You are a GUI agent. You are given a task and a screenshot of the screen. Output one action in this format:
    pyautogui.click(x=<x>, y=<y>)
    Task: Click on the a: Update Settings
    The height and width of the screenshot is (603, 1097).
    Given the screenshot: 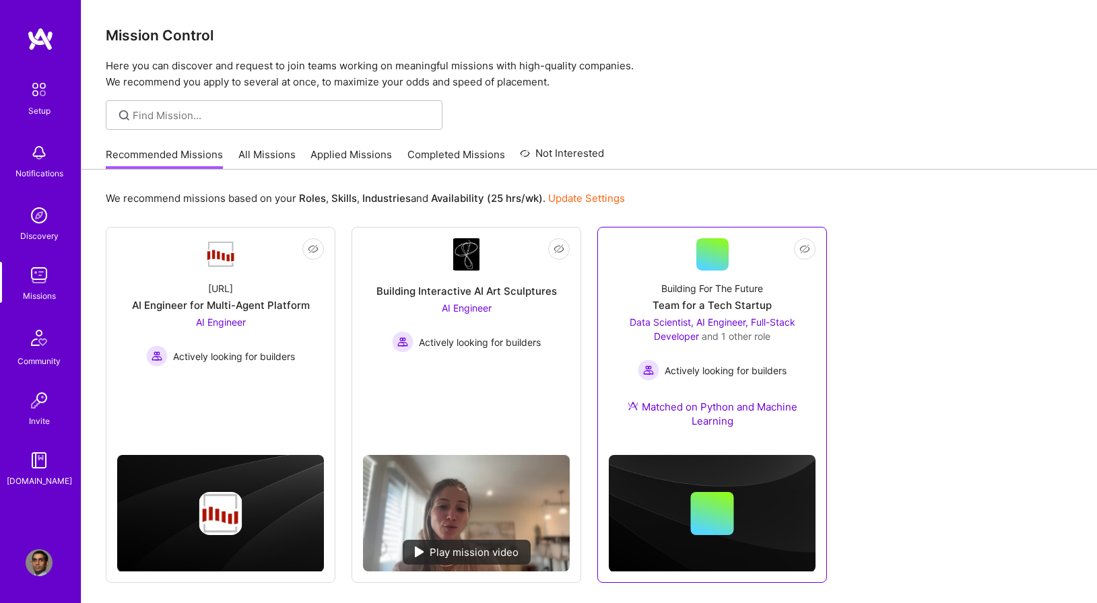 What is the action you would take?
    pyautogui.click(x=586, y=198)
    